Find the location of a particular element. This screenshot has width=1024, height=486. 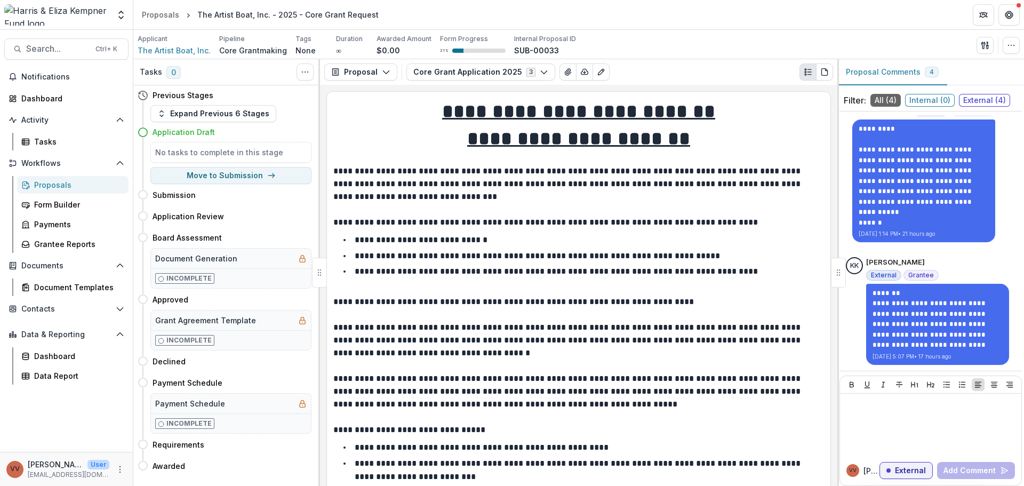

h4: Previous Stages is located at coordinates (183, 95).